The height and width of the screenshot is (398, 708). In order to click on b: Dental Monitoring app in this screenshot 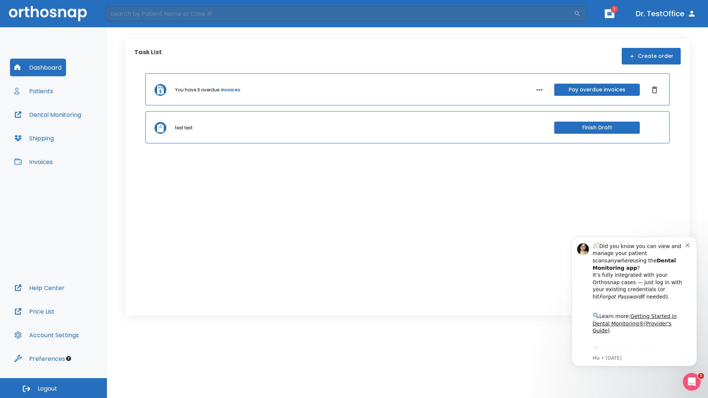, I will do `click(74, 39)`.